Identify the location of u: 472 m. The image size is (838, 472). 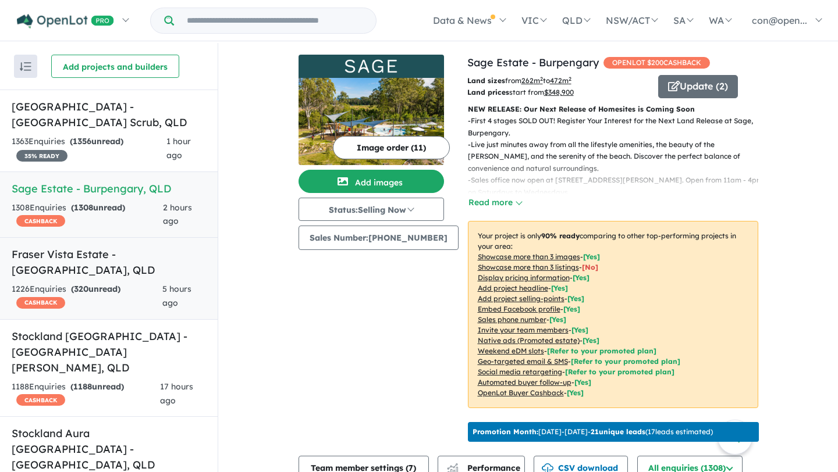
(560, 80).